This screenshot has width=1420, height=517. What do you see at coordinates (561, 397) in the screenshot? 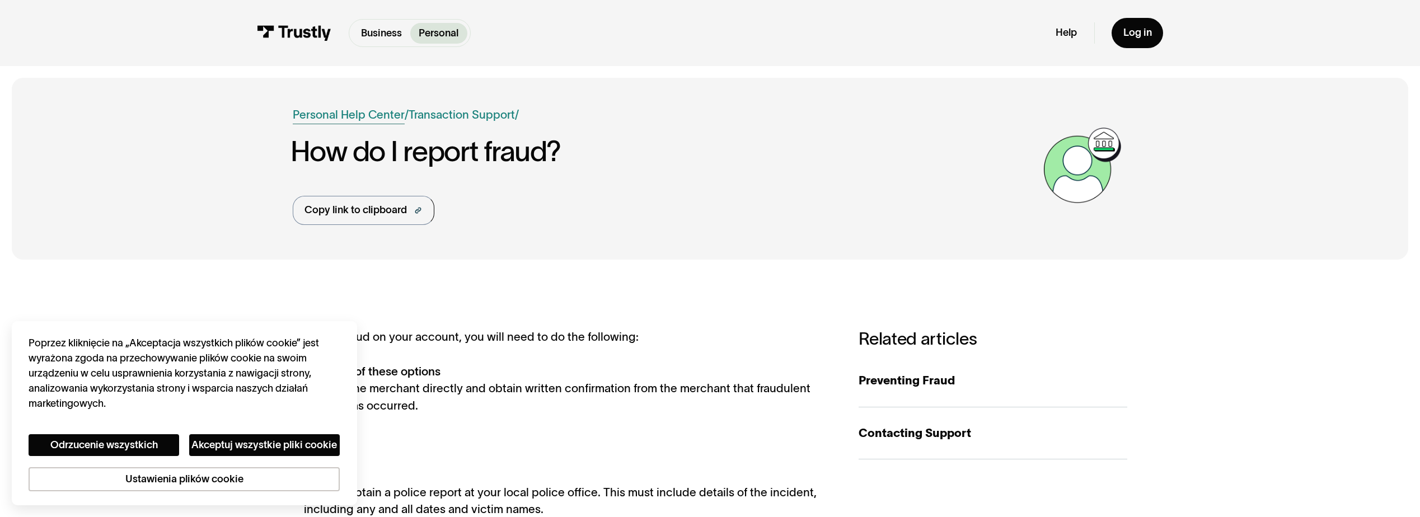
I see `li: Contact the merchant directly and obtain written confirmation from the merchant that fraudulent a...` at bounding box center [561, 397].